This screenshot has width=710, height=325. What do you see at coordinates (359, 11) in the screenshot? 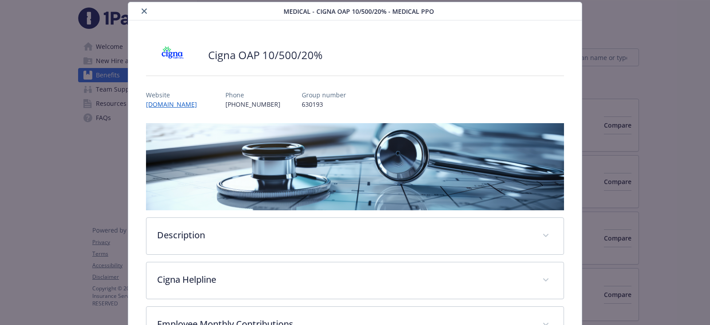
I see `span: Medical - Cigna OAP 10/500/20% - Medical PPO` at bounding box center [359, 11].